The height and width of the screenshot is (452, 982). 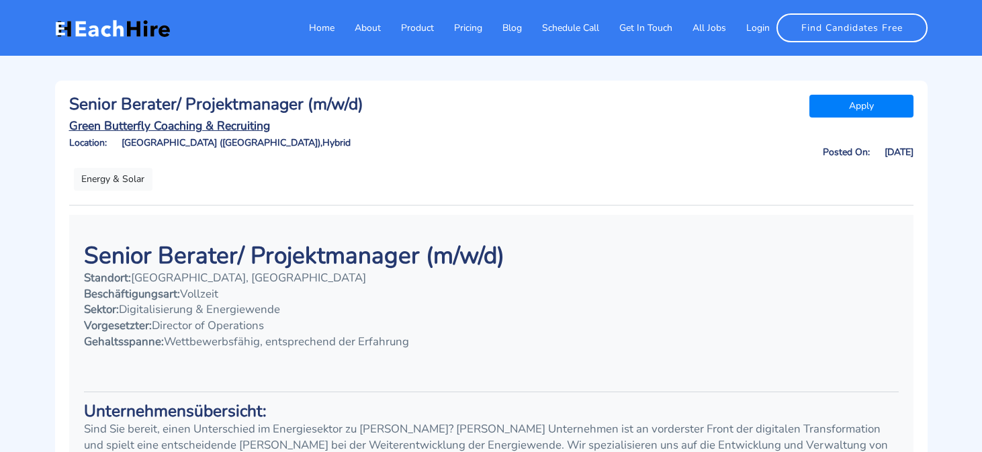 I want to click on a: Green Butterfly Coaching & Recruiting, so click(x=277, y=126).